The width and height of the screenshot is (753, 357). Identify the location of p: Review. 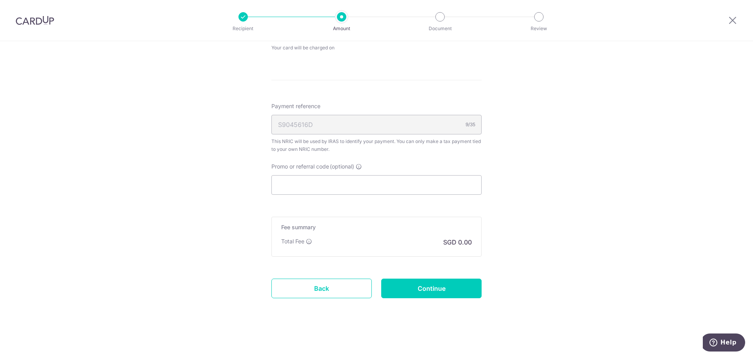
(539, 29).